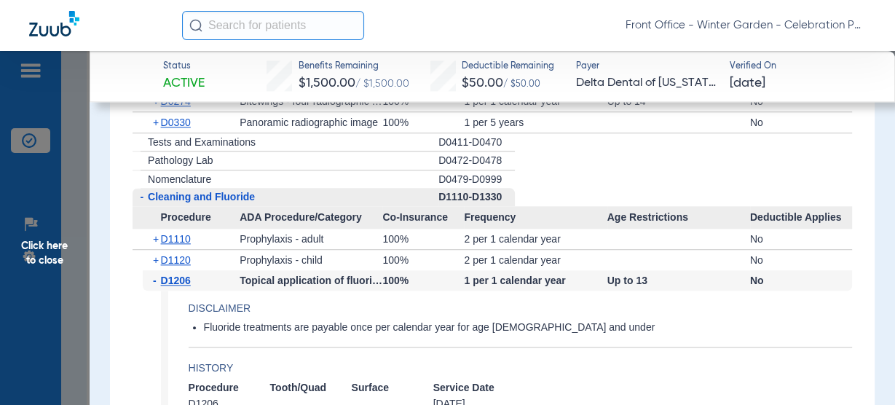  I want to click on span: Benefits Remaining, so click(354, 67).